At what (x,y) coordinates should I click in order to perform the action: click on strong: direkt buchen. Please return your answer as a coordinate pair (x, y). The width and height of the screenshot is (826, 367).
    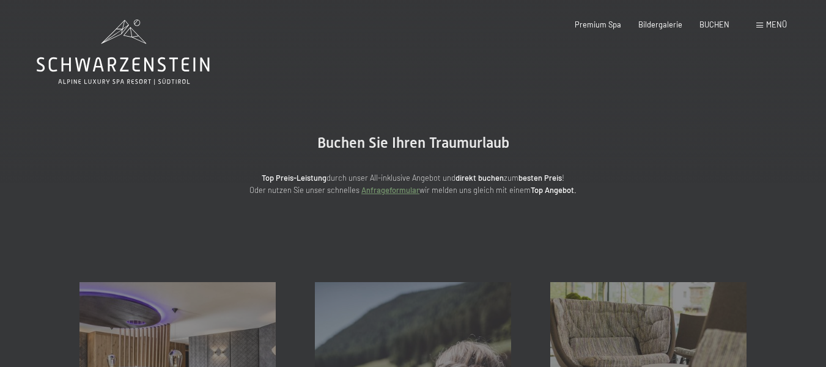
    Looking at the image, I should click on (479, 178).